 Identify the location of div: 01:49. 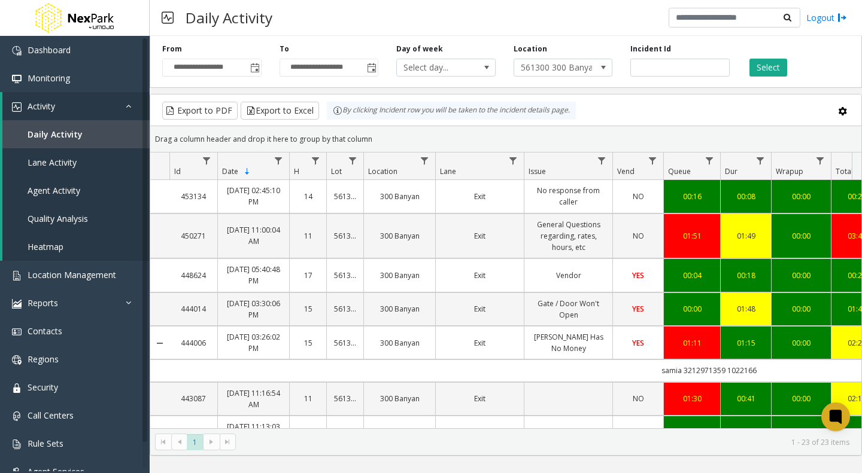
(746, 236).